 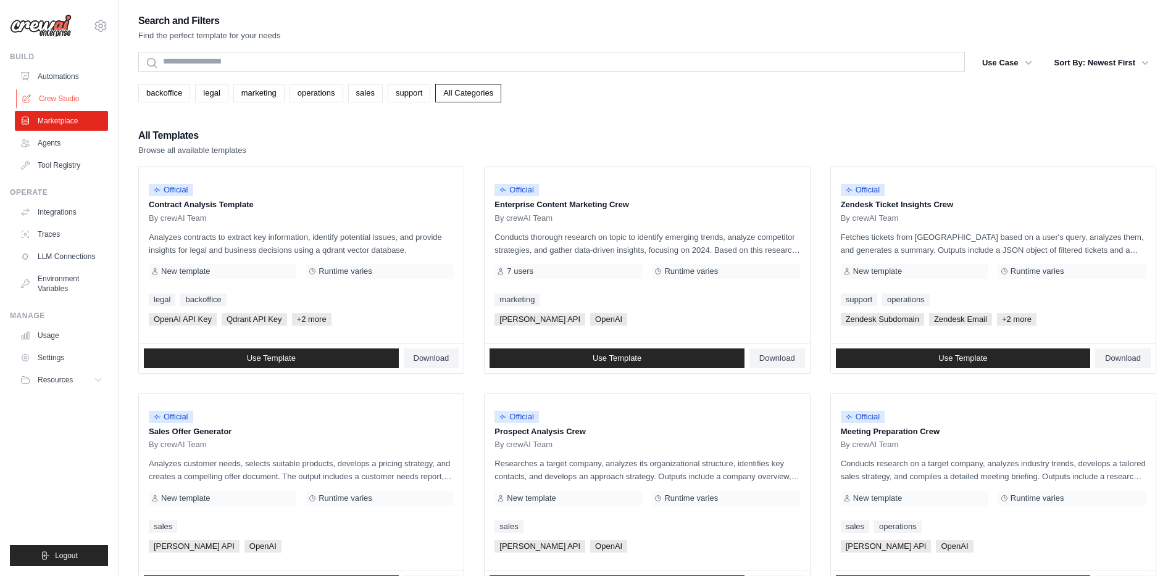 I want to click on p: Find the perfect template for your needs, so click(x=209, y=36).